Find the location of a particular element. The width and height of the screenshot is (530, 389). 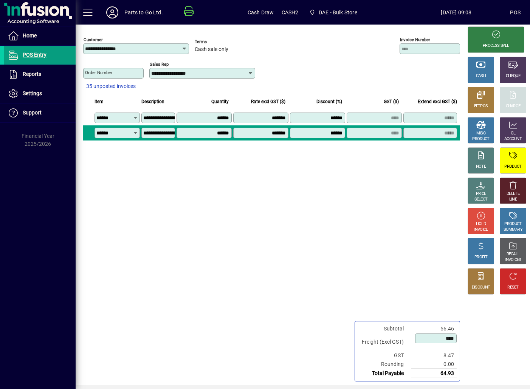

span: Terms is located at coordinates (217, 42).